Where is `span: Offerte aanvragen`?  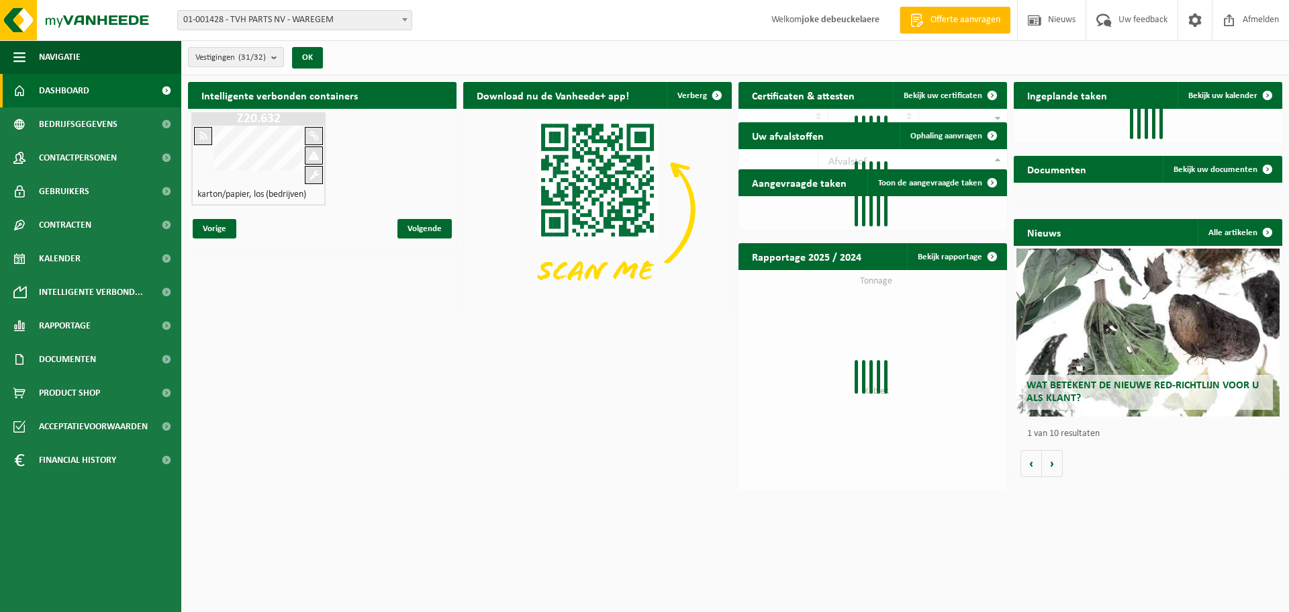 span: Offerte aanvragen is located at coordinates (965, 20).